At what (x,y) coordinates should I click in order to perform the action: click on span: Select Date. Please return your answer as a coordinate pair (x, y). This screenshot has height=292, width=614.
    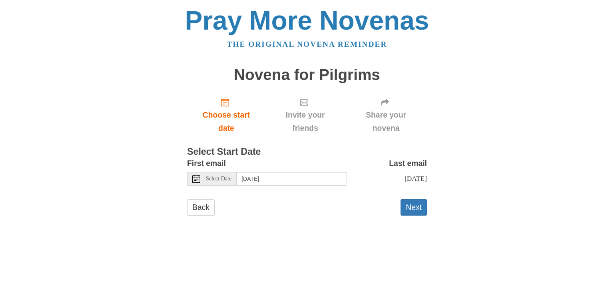
    Looking at the image, I should click on (218, 179).